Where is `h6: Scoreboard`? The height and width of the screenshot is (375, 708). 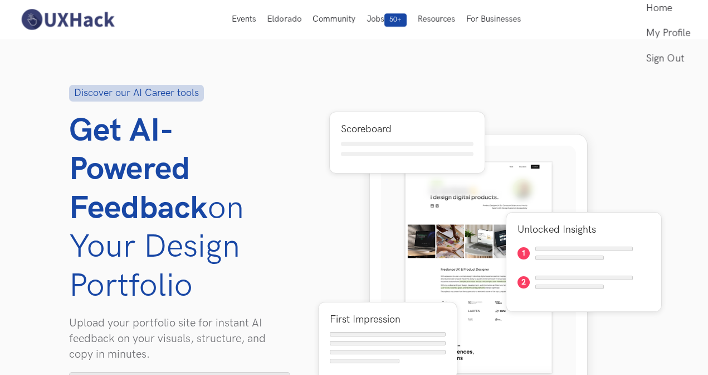
h6: Scoreboard is located at coordinates (407, 129).